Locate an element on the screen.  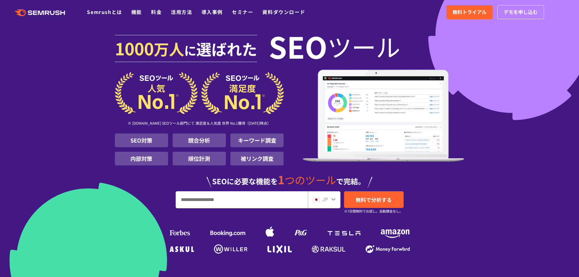
a: Semrushとは is located at coordinates (104, 12).